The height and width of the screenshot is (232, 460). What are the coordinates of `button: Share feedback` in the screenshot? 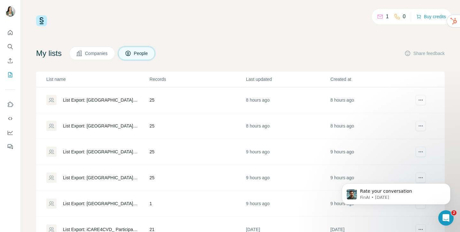 It's located at (425, 53).